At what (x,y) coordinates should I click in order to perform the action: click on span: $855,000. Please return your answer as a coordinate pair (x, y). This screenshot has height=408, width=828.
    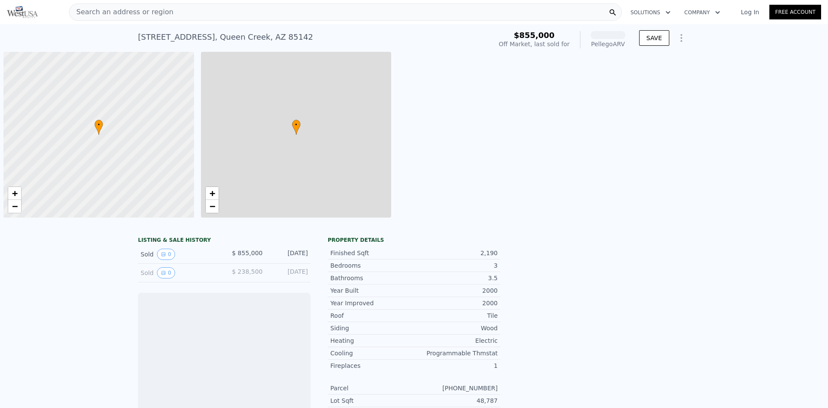
    Looking at the image, I should click on (534, 35).